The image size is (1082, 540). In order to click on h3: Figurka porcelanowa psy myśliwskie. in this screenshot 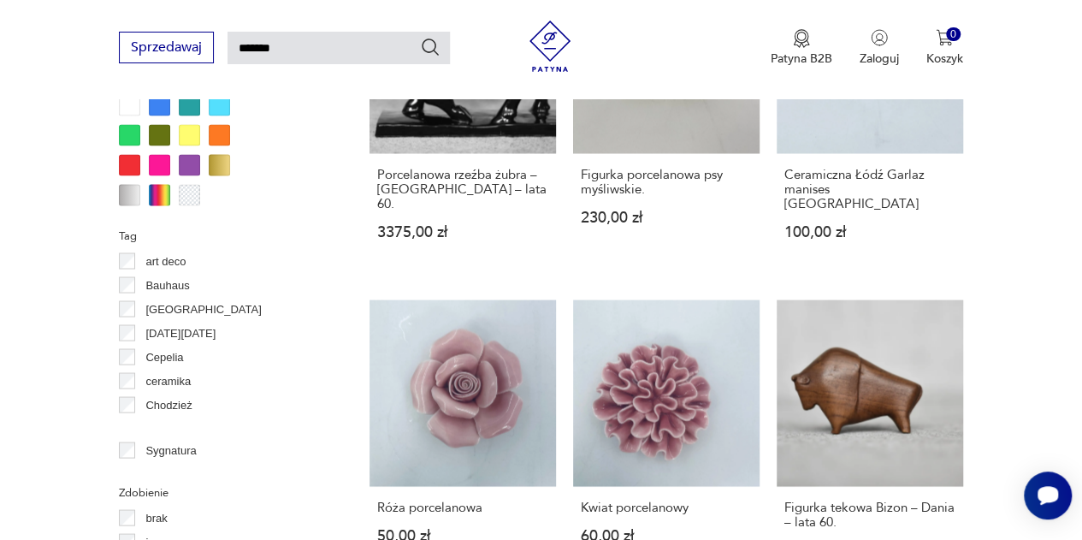, I will do `click(666, 181)`.